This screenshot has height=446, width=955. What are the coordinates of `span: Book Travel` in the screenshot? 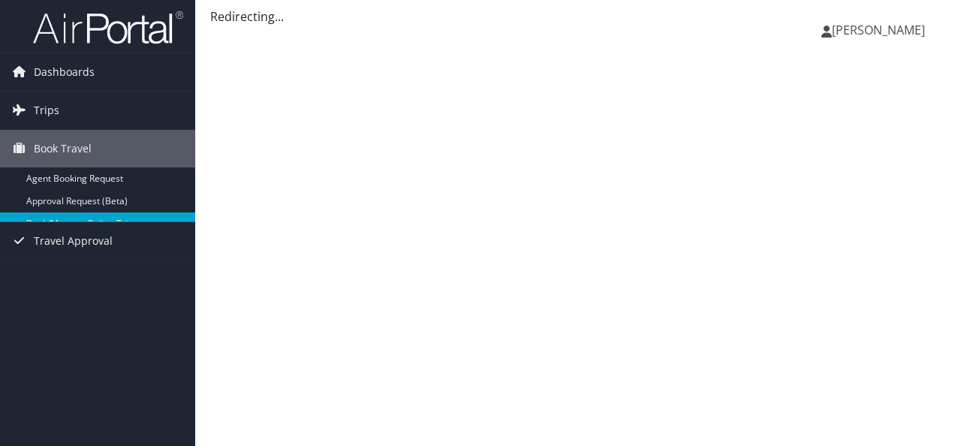 It's located at (62, 149).